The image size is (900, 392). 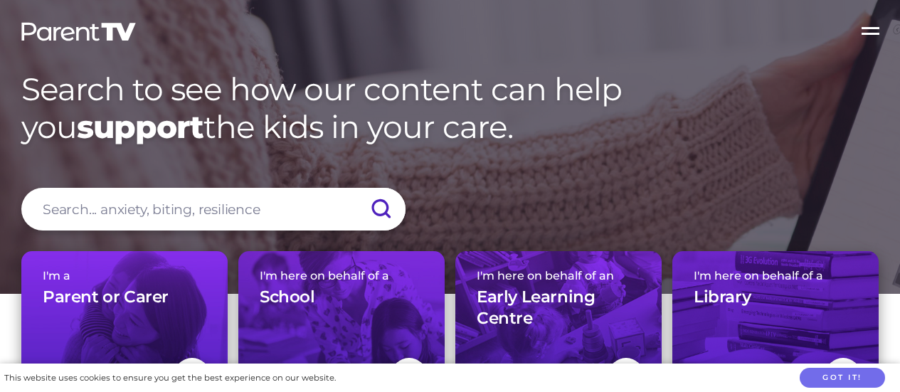 I want to click on input: Submit, so click(x=380, y=209).